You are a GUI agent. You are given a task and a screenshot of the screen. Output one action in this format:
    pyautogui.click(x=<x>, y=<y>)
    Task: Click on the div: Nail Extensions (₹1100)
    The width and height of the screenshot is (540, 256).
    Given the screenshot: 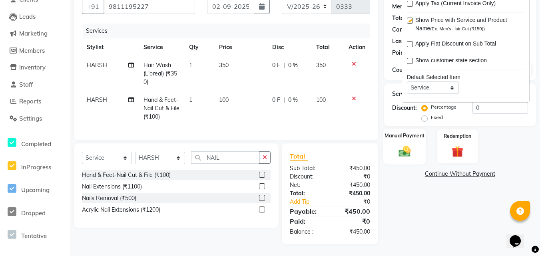 What is the action you would take?
    pyautogui.click(x=112, y=187)
    